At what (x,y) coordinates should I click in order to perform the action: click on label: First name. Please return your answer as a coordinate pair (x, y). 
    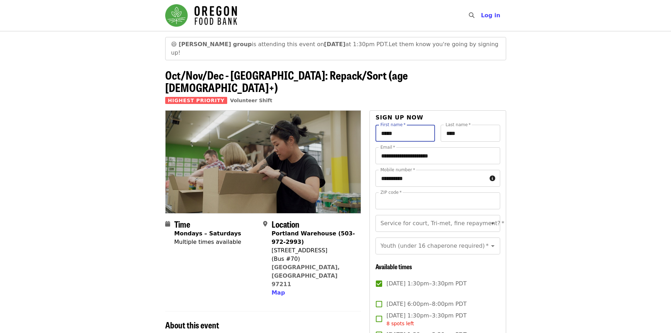
    Looking at the image, I should click on (393, 125).